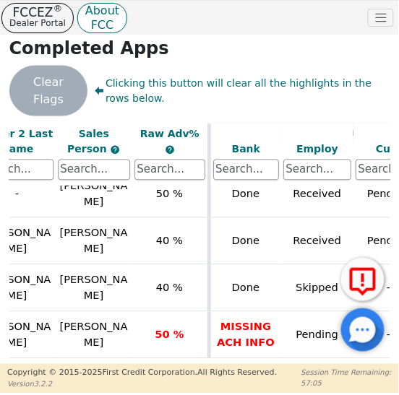 The width and height of the screenshot is (399, 395). I want to click on p: FCCEZ, so click(38, 12).